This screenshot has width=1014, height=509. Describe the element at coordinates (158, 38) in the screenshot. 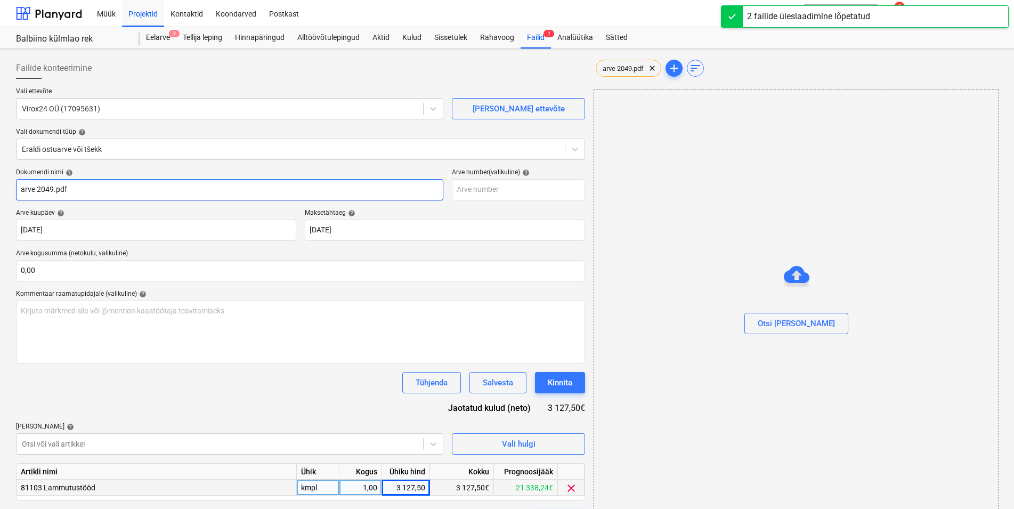

I see `div: Eelarve` at that location.